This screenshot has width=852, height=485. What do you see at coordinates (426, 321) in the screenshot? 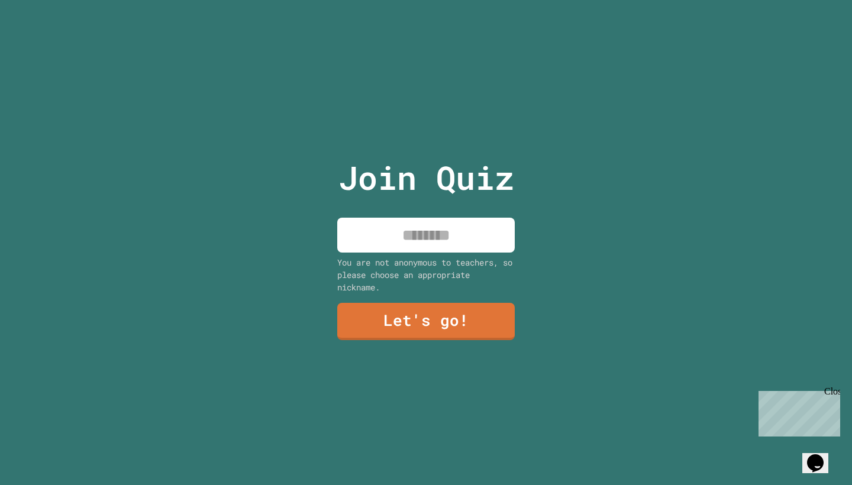
I see `a: Let's go!` at bounding box center [426, 321].